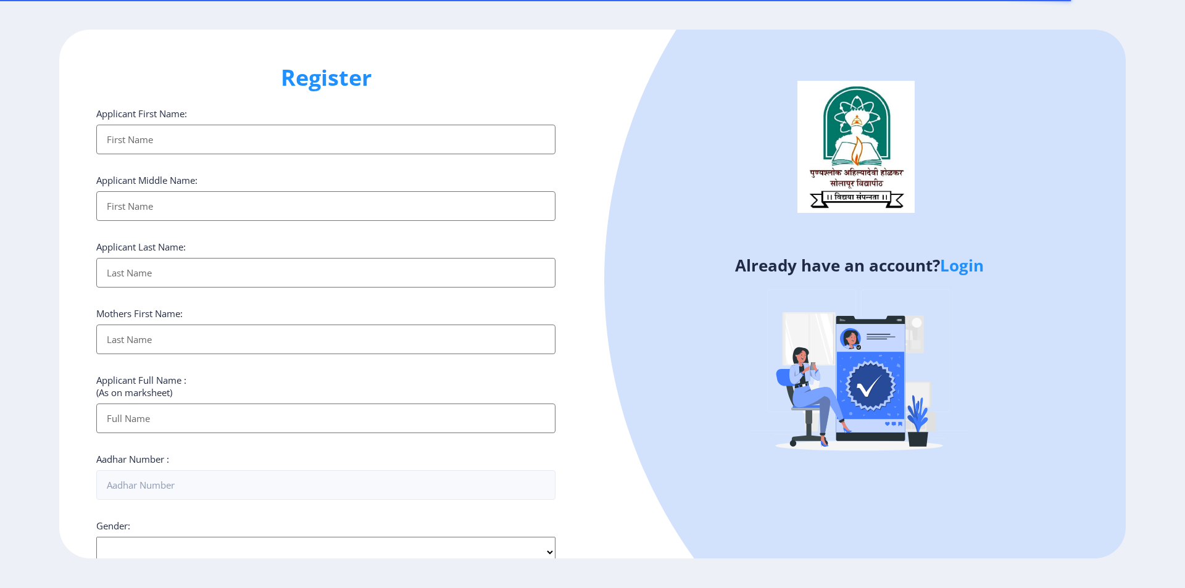 The height and width of the screenshot is (588, 1185). I want to click on label: Applicant Full Name : (As on marksheet), so click(141, 386).